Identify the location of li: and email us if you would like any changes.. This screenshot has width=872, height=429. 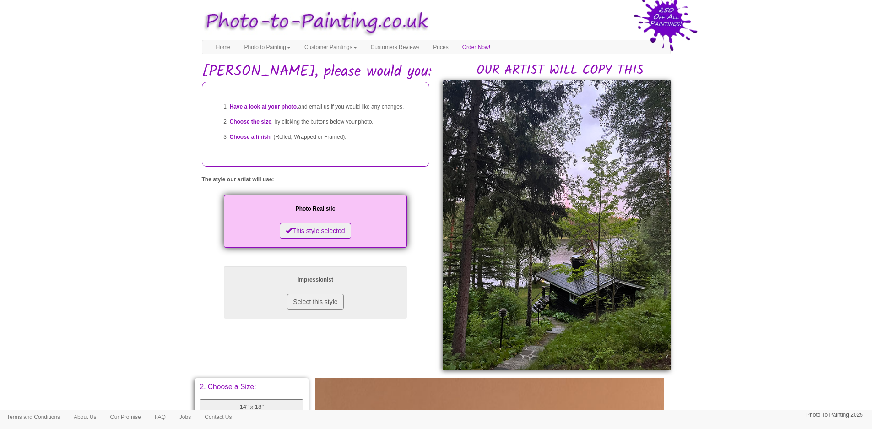
(324, 107).